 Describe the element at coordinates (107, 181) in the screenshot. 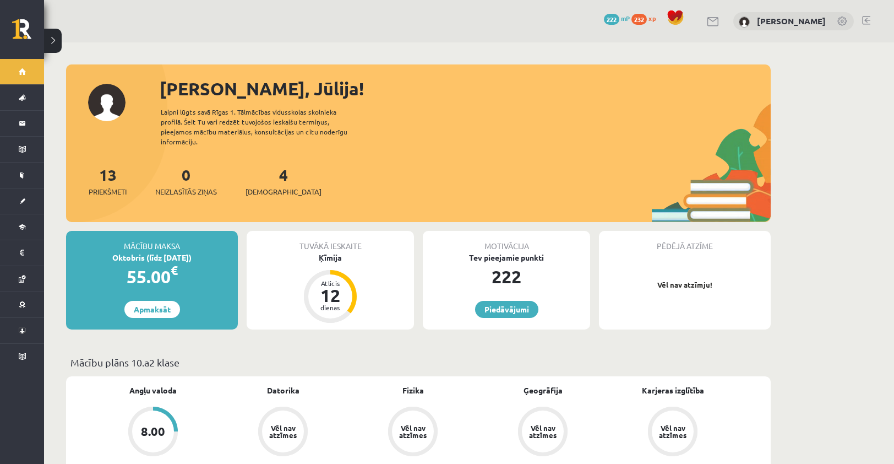

I see `a: 13Priekšmeti` at that location.